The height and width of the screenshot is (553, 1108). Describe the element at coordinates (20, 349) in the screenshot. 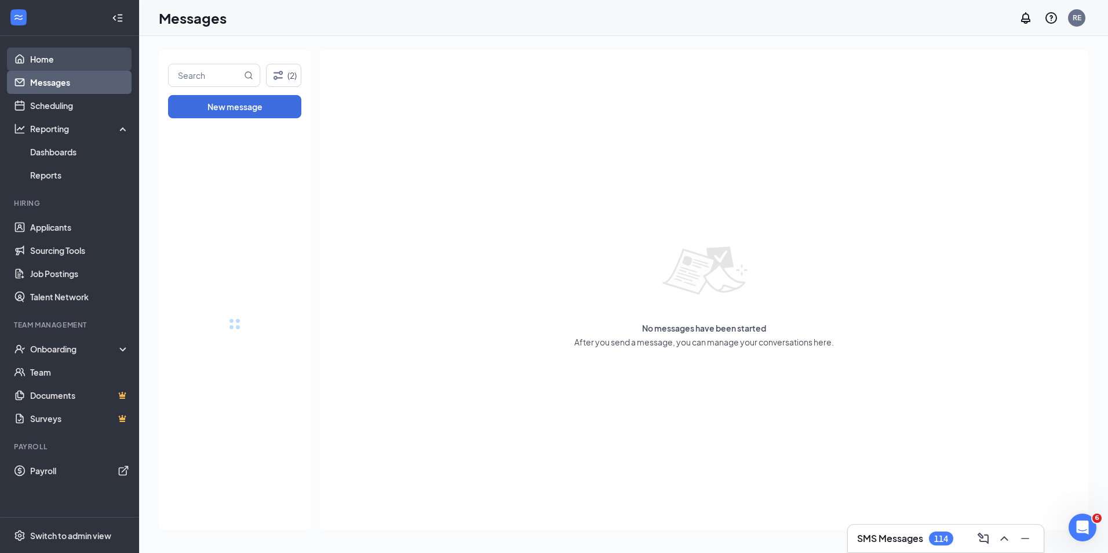

I see `svg: UserCheck` at that location.